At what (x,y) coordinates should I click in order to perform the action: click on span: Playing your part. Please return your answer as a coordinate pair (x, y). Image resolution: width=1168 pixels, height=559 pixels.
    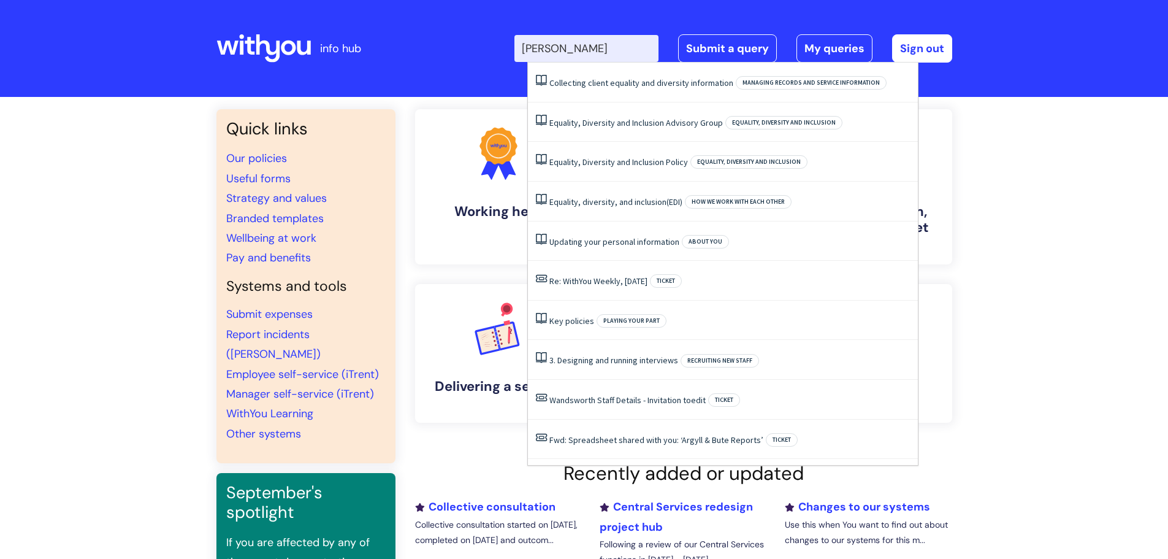
    Looking at the image, I should click on (631, 321).